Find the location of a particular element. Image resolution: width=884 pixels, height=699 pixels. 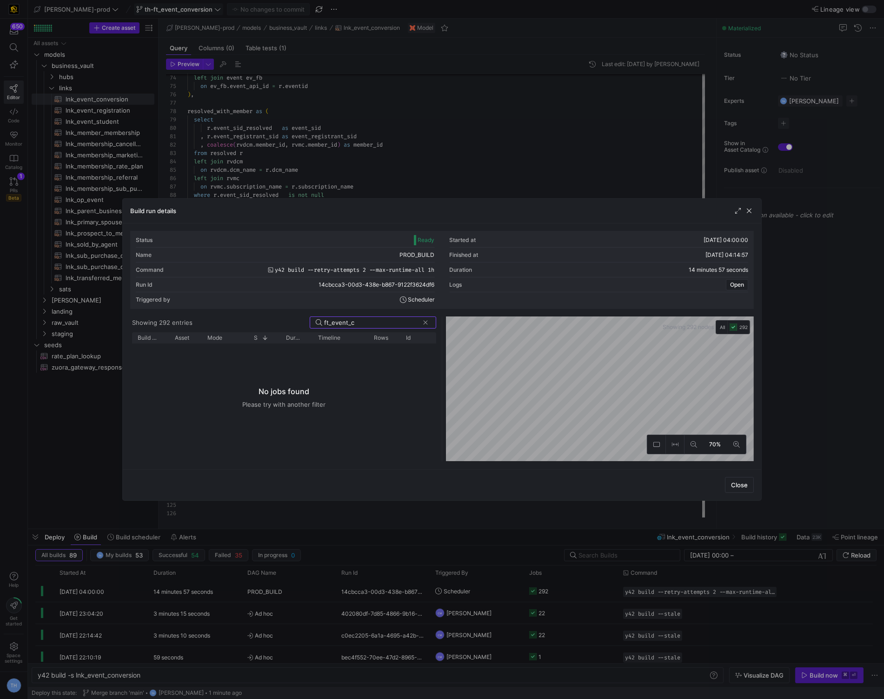

span: Build status is located at coordinates (147, 338).